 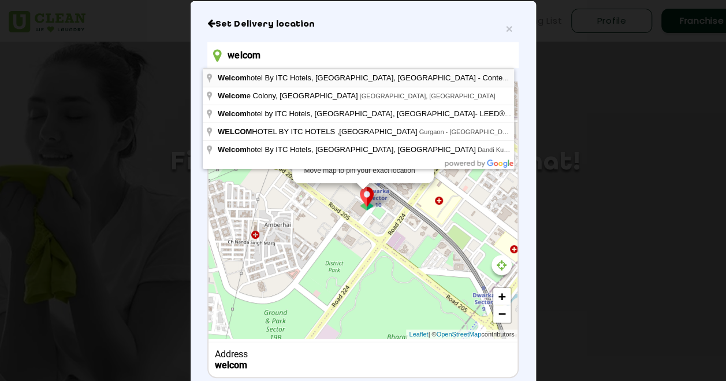 I want to click on div: Address, so click(x=363, y=353).